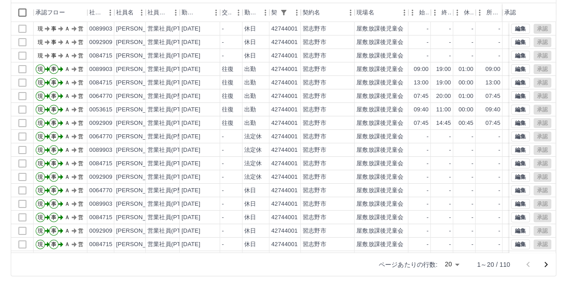 The height and width of the screenshot is (287, 567). What do you see at coordinates (50, 13) in the screenshot?
I see `div: 承認フロー` at bounding box center [50, 13].